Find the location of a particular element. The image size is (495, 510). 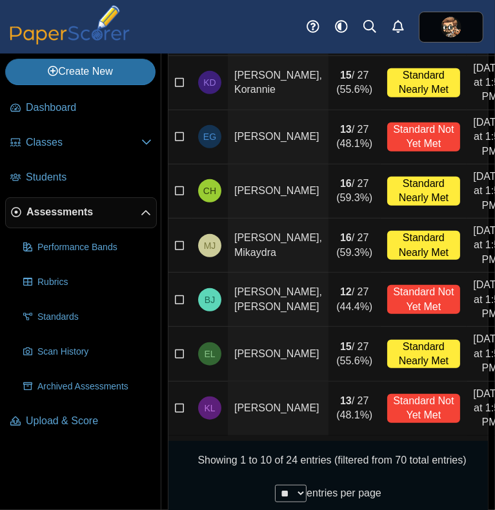

a: PaperScorer is located at coordinates (70, 41).